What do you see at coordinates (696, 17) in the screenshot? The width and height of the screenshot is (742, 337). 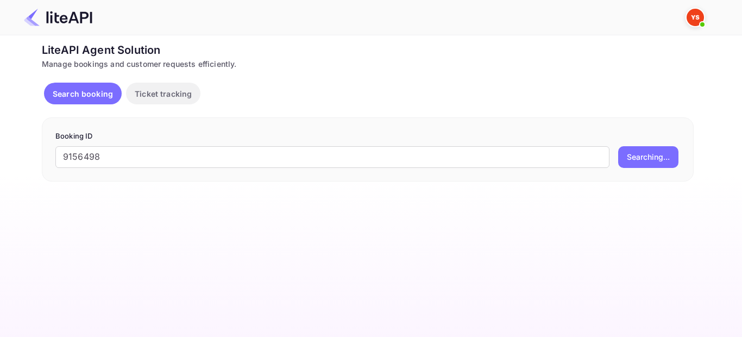 I see `img: Yandex Support` at bounding box center [696, 17].